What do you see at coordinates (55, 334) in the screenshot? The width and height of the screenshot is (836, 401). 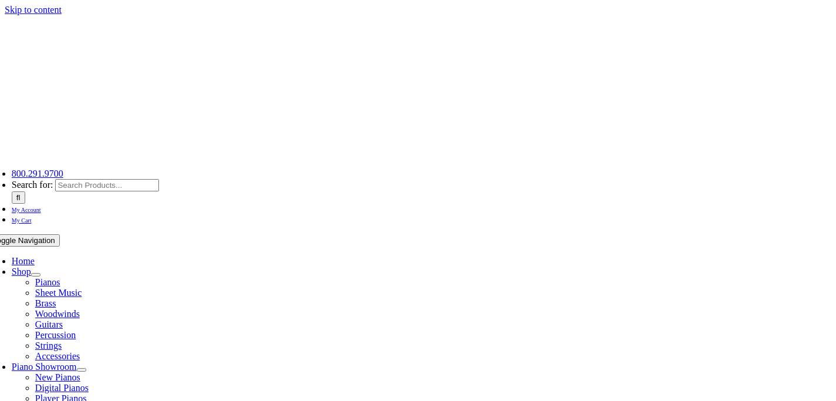 I see `a: Percussion` at bounding box center [55, 334].